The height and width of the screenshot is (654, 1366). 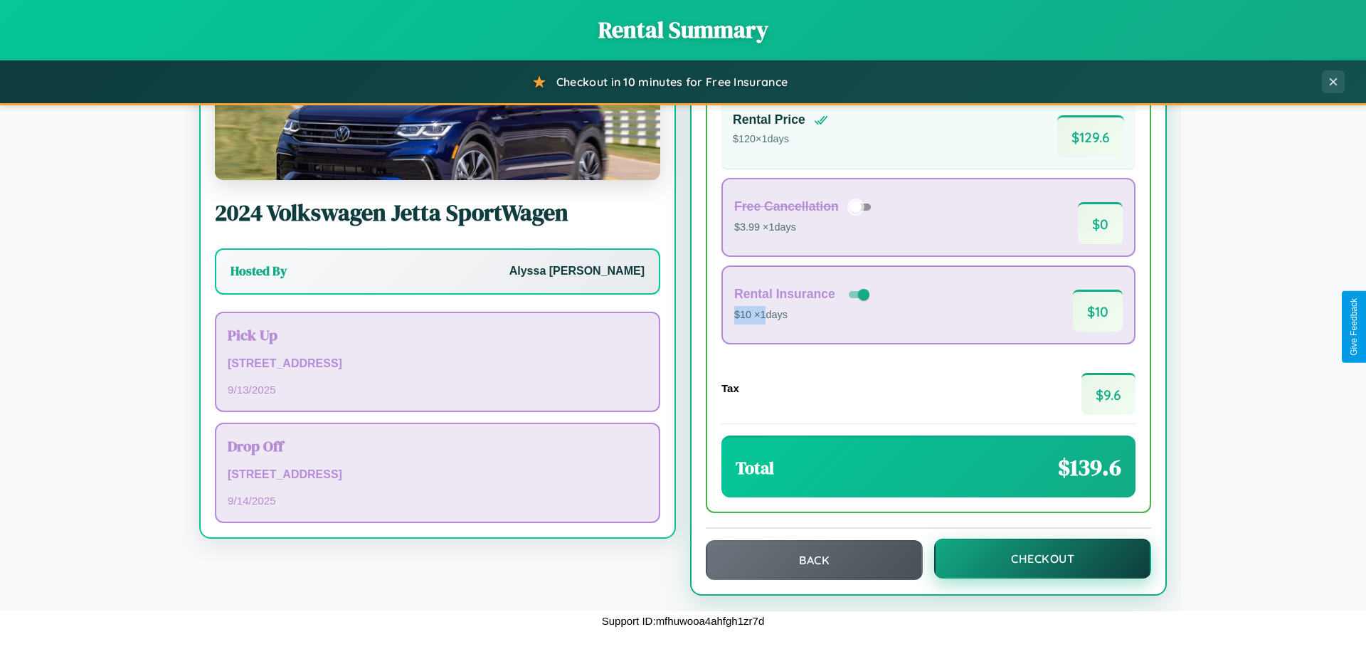 What do you see at coordinates (438, 389) in the screenshot?
I see `p: 9 / 13 / 2025` at bounding box center [438, 389].